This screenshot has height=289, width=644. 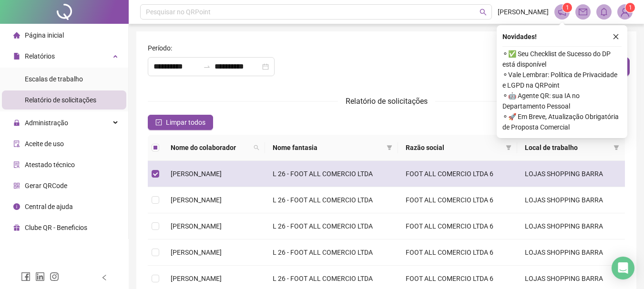 What do you see at coordinates (567, 148) in the screenshot?
I see `span: Local de trabalho` at bounding box center [567, 148].